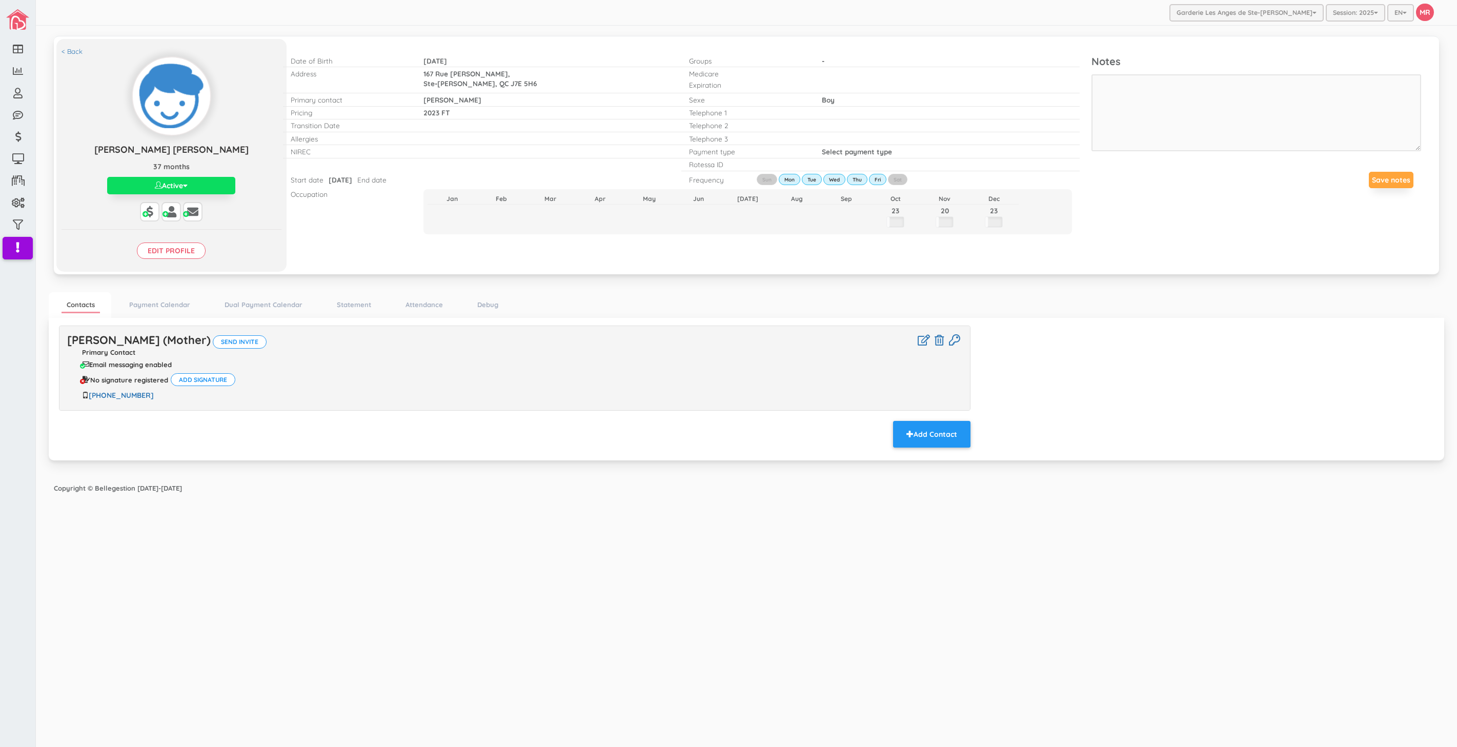 This screenshot has width=1457, height=747. I want to click on button: Add signature, so click(203, 379).